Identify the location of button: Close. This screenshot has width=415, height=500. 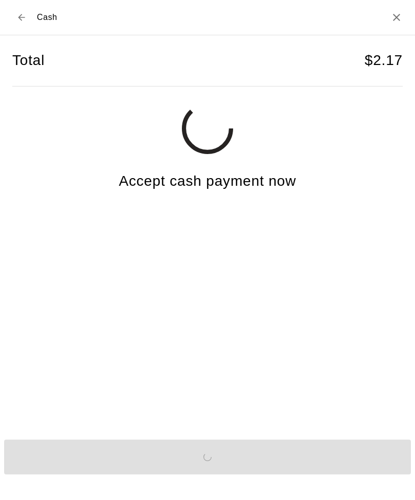
(396, 17).